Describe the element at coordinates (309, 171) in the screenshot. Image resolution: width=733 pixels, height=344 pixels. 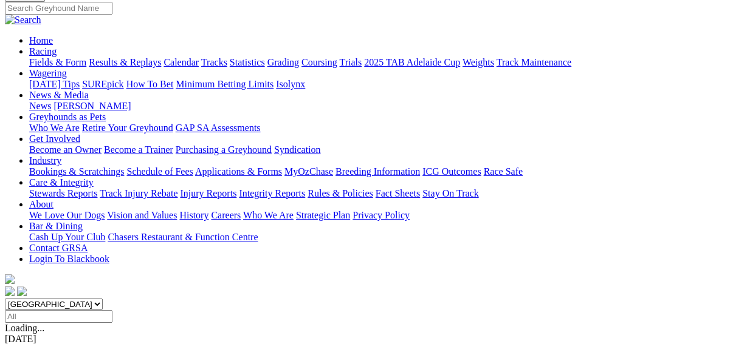
I see `a: MyOzChase` at that location.